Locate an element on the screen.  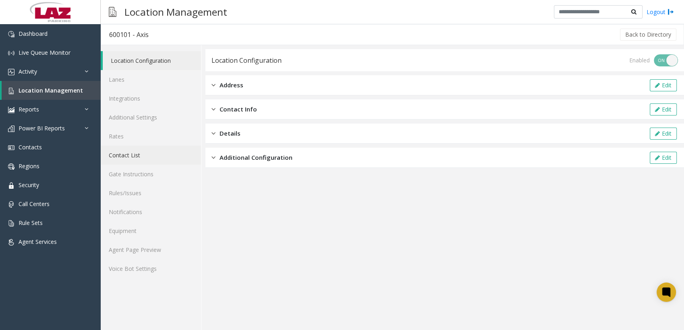
span: Details is located at coordinates (230, 133).